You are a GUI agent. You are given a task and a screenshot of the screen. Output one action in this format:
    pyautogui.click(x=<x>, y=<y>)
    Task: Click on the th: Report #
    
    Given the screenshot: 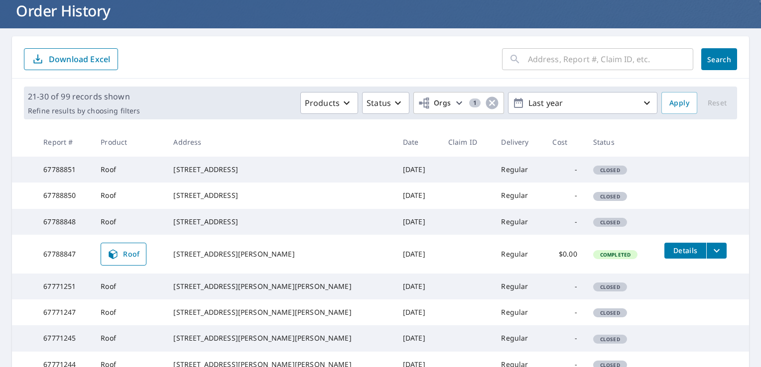 What is the action you would take?
    pyautogui.click(x=64, y=142)
    